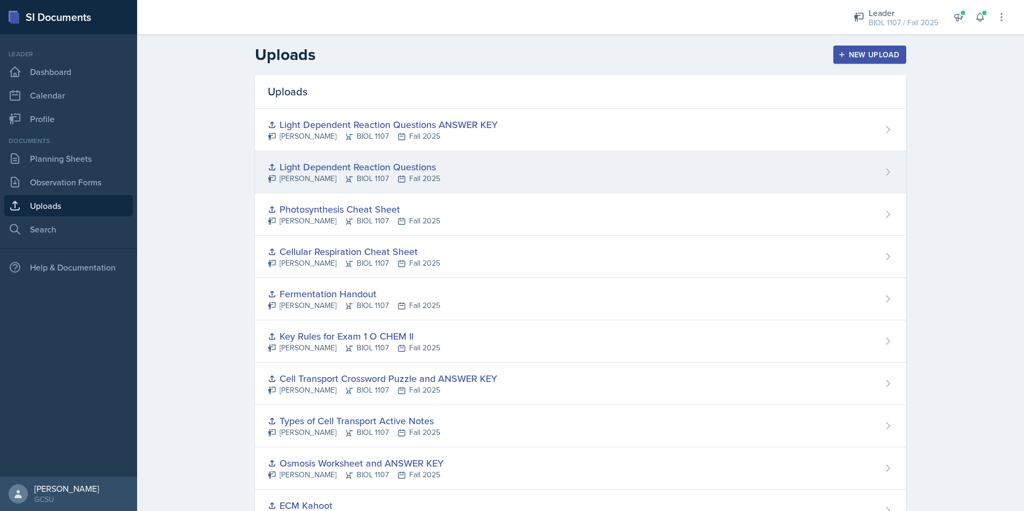 The image size is (1024, 511). Describe the element at coordinates (69, 158) in the screenshot. I see `a: Planning Sheets` at that location.